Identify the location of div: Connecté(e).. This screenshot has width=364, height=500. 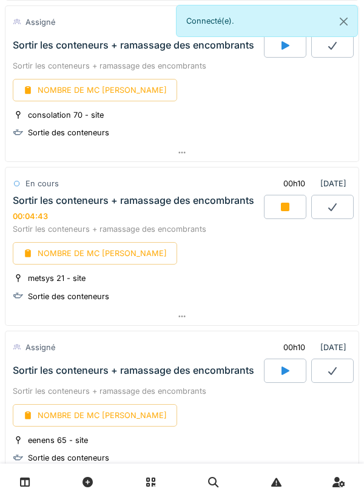
(267, 21).